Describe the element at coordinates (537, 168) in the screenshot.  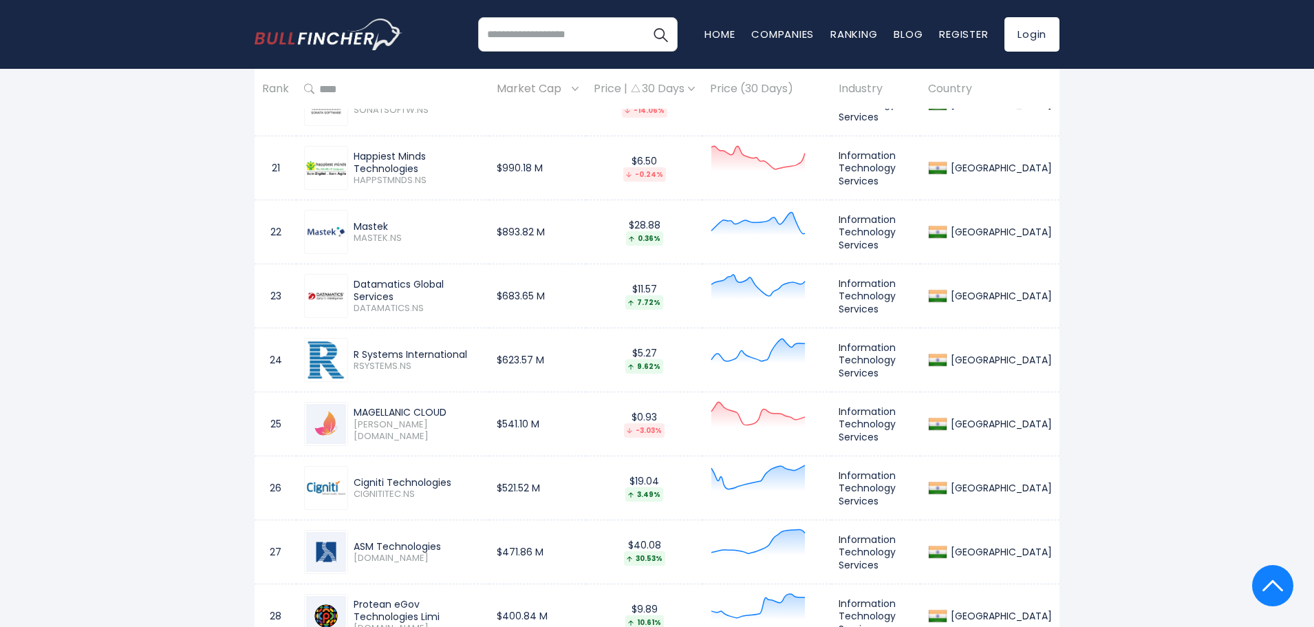
I see `td: $990.18 M` at that location.